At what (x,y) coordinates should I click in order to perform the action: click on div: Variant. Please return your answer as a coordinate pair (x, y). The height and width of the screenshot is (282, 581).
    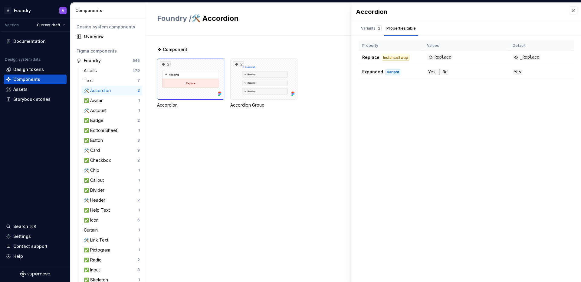
    Looking at the image, I should click on (393, 72).